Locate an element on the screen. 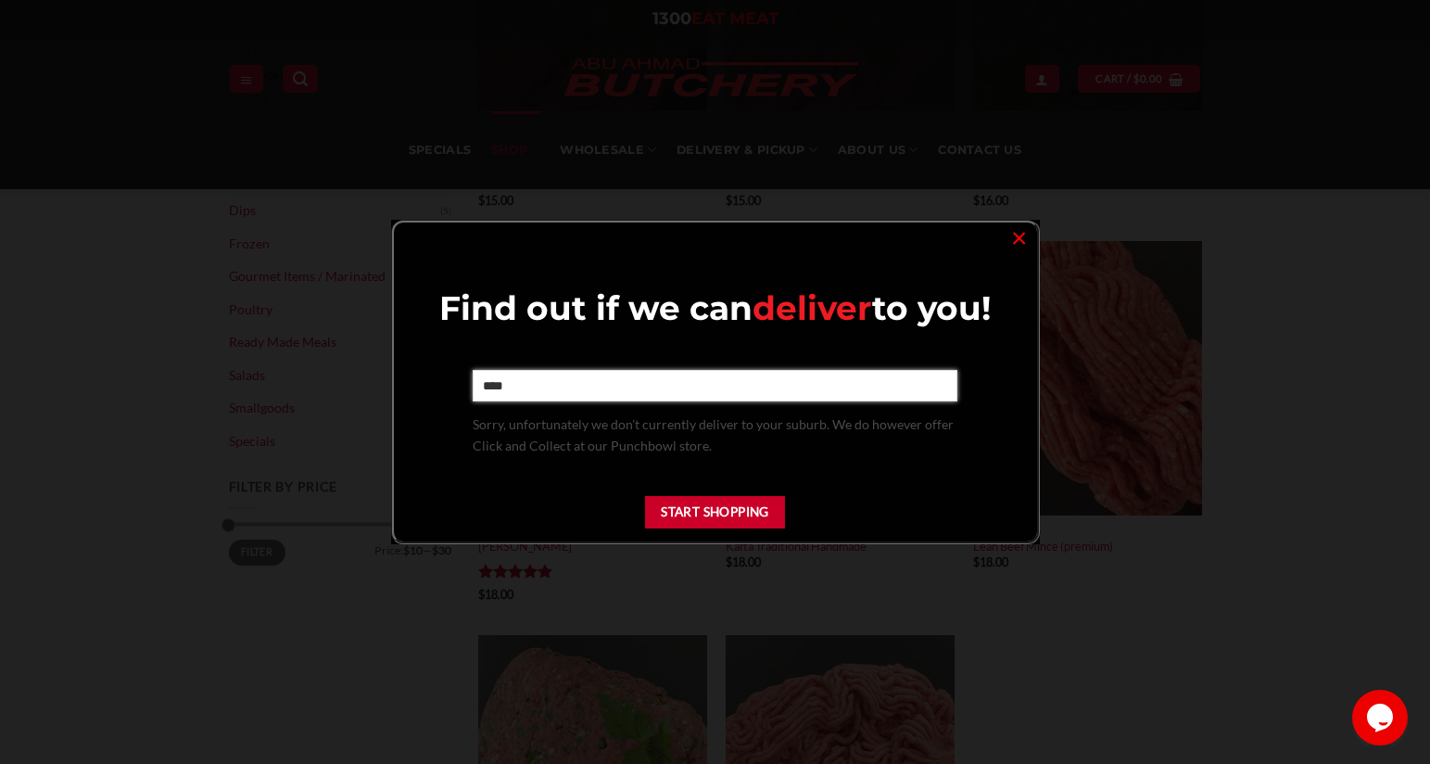  button: Start Shopping is located at coordinates (715, 512).